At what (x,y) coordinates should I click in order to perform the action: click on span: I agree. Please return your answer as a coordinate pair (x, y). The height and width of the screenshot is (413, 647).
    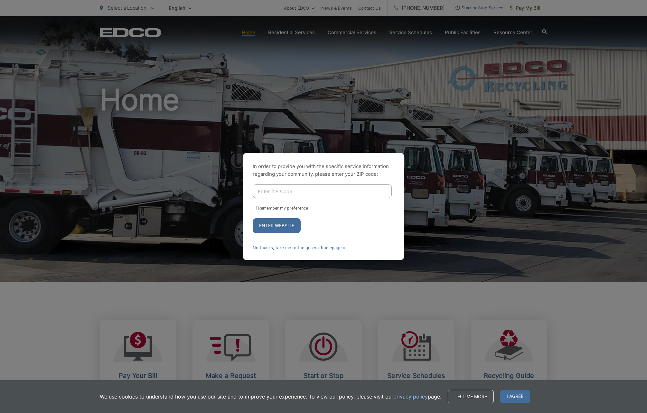
    Looking at the image, I should click on (515, 397).